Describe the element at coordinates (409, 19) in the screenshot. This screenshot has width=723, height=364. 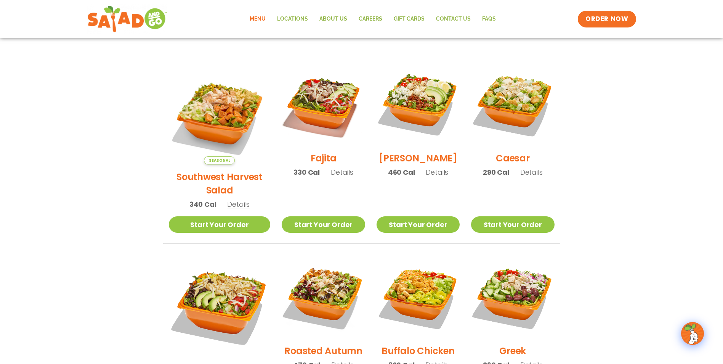
I see `a: GIFT CARDS` at that location.